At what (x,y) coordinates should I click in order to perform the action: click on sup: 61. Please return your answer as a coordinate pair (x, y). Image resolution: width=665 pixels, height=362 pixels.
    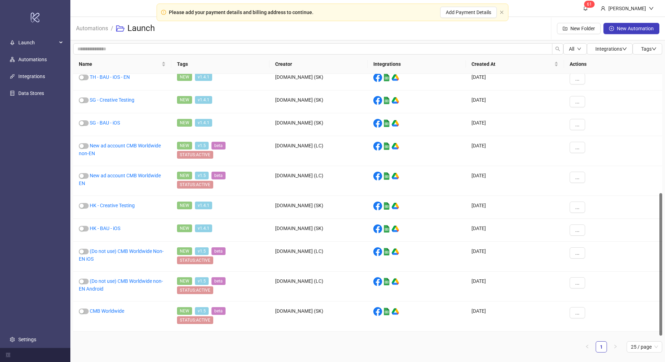
    Looking at the image, I should click on (589, 4).